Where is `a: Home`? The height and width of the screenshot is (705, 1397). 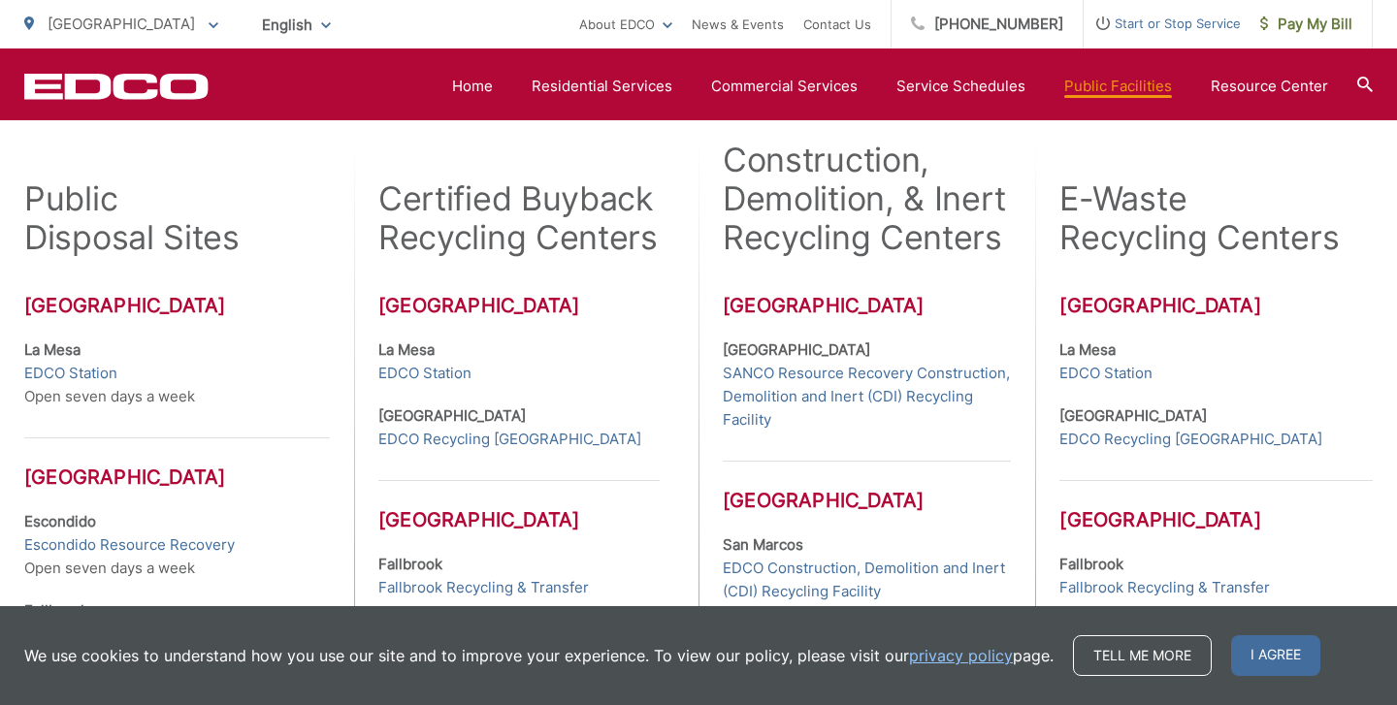
a: Home is located at coordinates (472, 86).